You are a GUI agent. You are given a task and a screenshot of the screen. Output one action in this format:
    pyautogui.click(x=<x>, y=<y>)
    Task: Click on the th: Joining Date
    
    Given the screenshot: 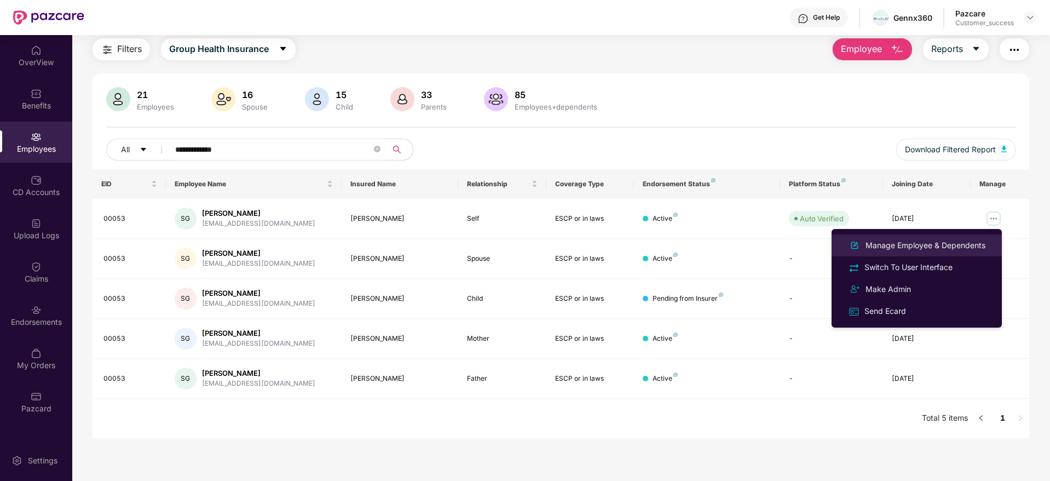 What is the action you would take?
    pyautogui.click(x=927, y=184)
    